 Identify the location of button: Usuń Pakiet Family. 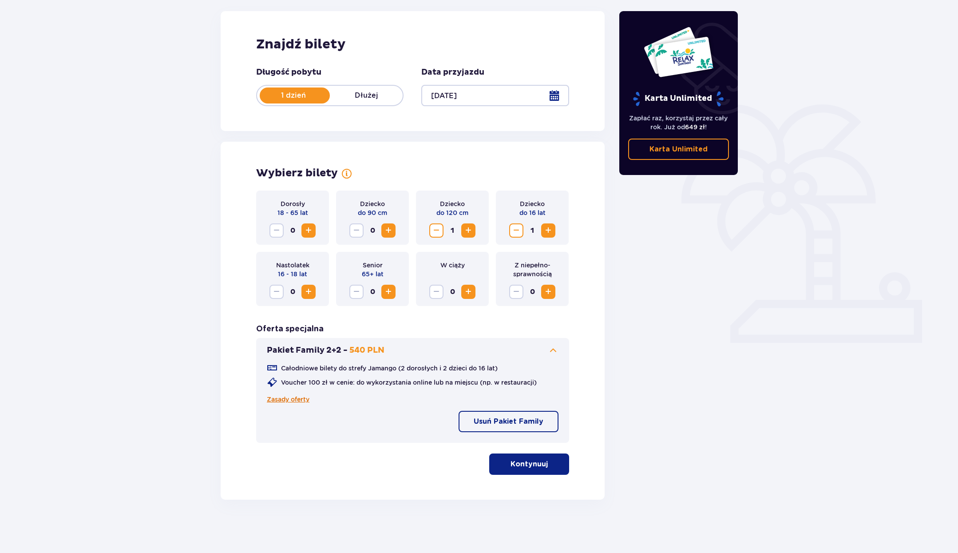
(508, 421).